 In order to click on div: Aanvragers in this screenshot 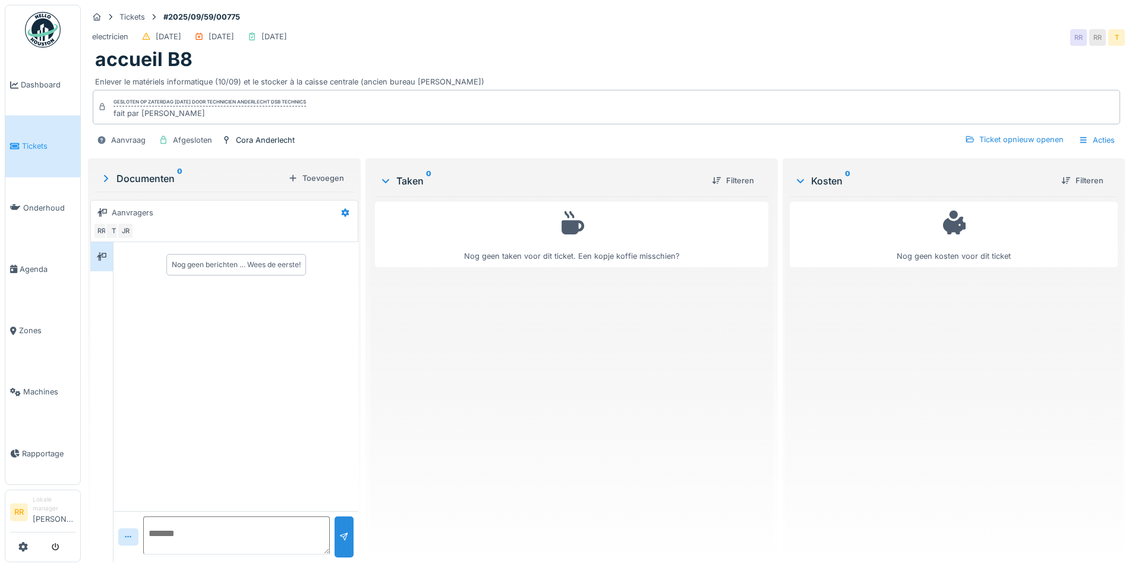, I will do `click(133, 212)`.